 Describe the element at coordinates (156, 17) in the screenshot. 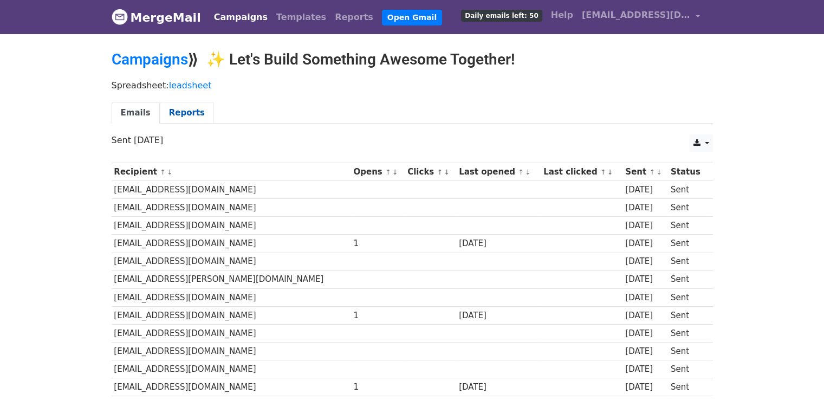

I see `a: MergeMail` at that location.